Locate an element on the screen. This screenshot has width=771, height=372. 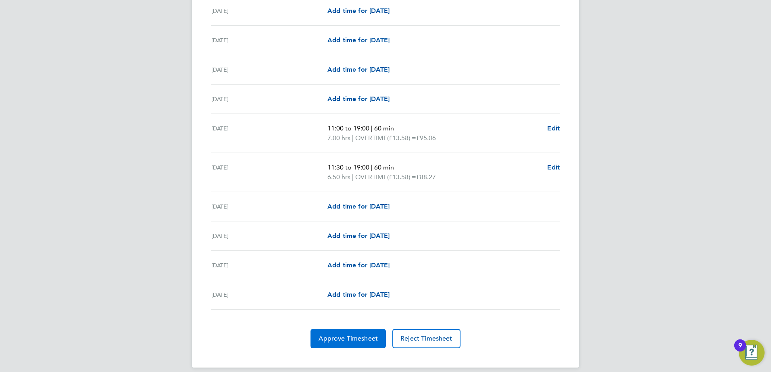
span: 11:30 to 19:00 is located at coordinates (348, 167).